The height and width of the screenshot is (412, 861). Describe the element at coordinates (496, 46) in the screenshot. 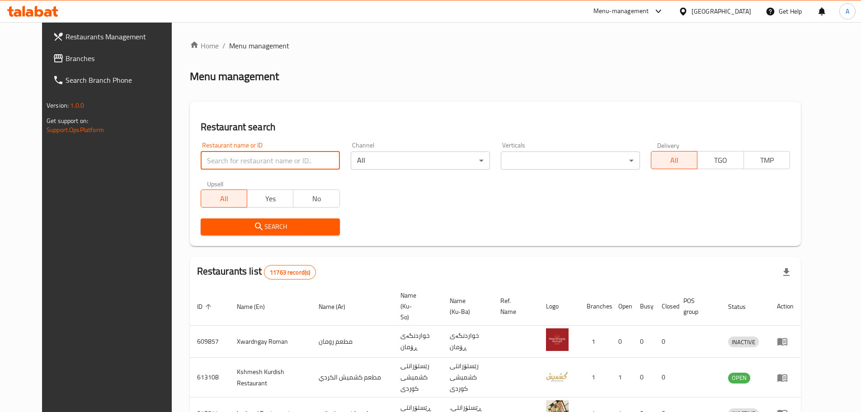

I see `nav: breadcrumb` at that location.